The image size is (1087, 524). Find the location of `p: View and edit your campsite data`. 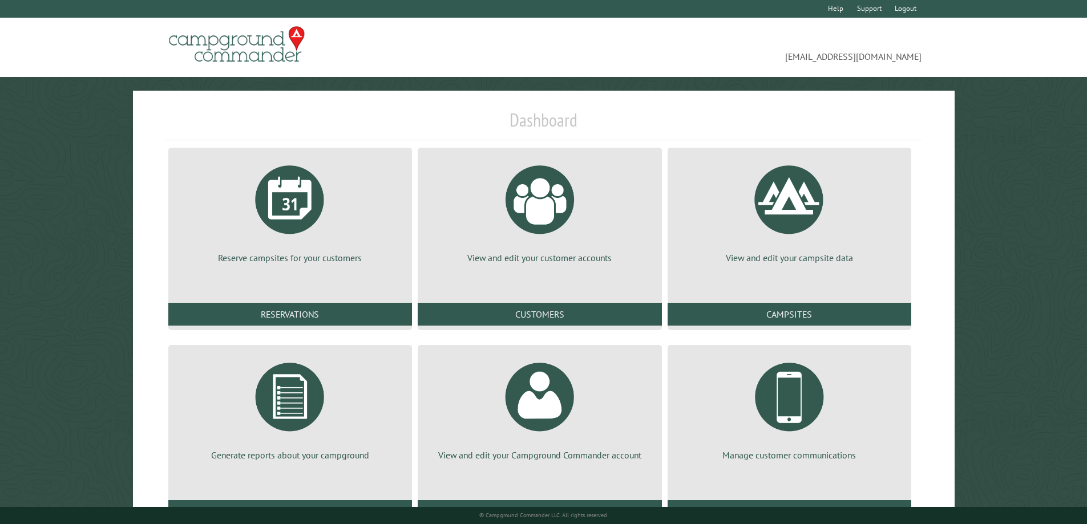

p: View and edit your campsite data is located at coordinates (789, 258).